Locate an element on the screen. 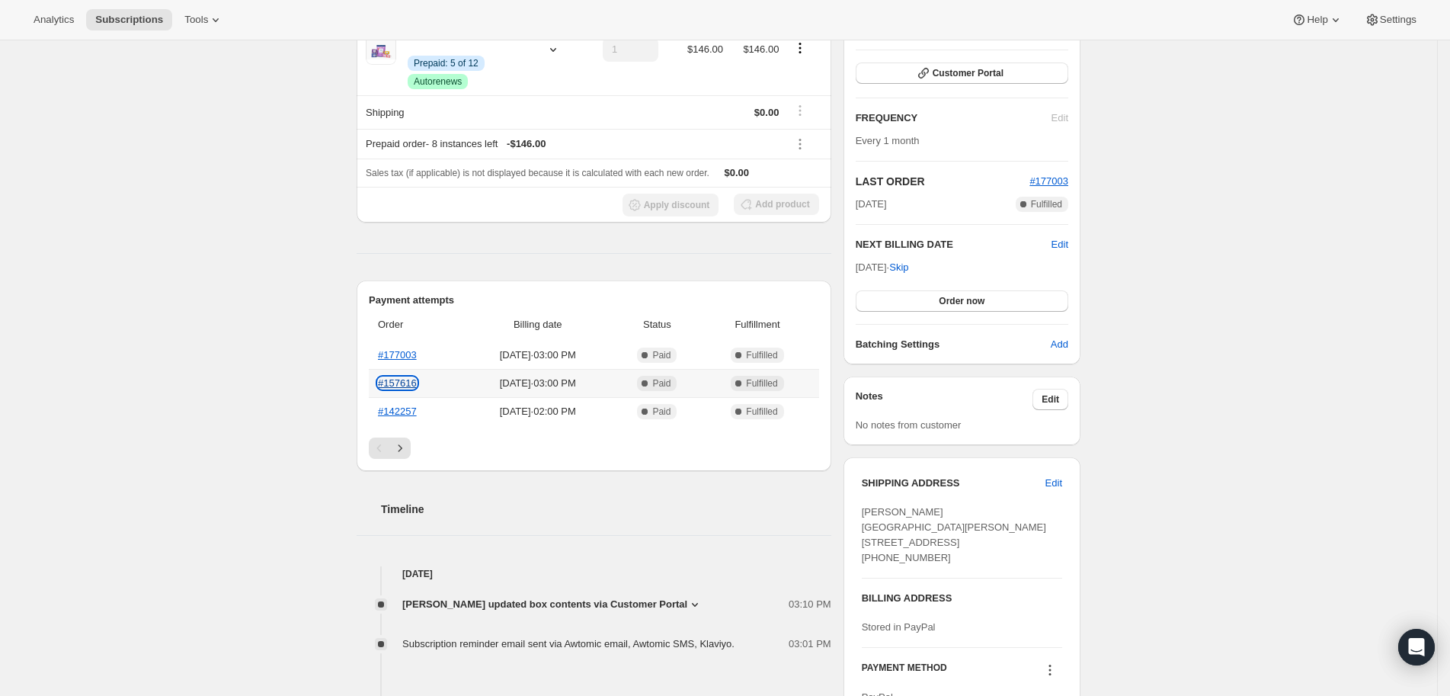 The height and width of the screenshot is (696, 1450). h2: Payment attempts is located at coordinates (594, 300).